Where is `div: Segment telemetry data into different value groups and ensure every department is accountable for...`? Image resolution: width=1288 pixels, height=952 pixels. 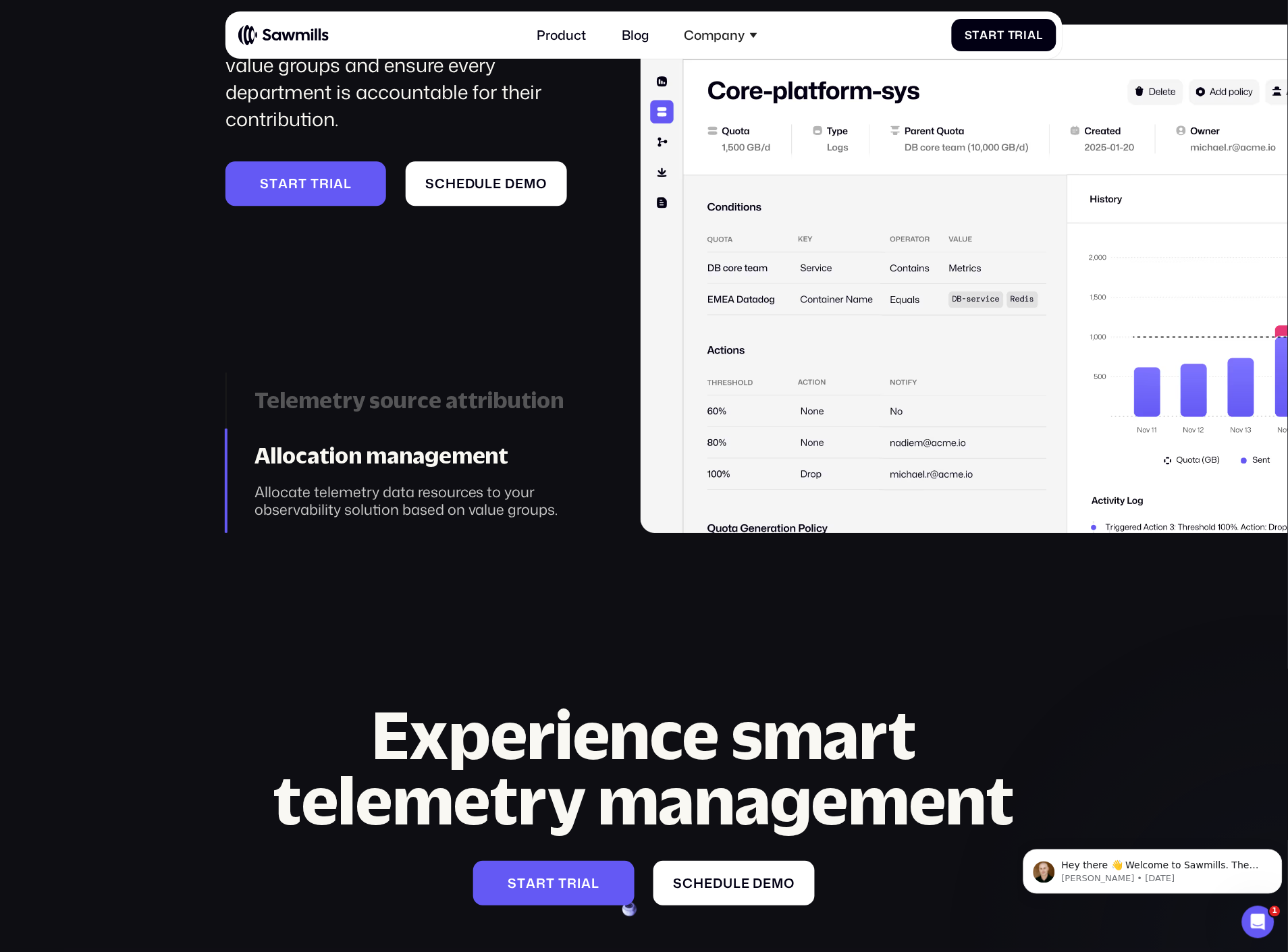 div: Segment telemetry data into different value groups and ensure every department is accountable for... is located at coordinates (410, 79).